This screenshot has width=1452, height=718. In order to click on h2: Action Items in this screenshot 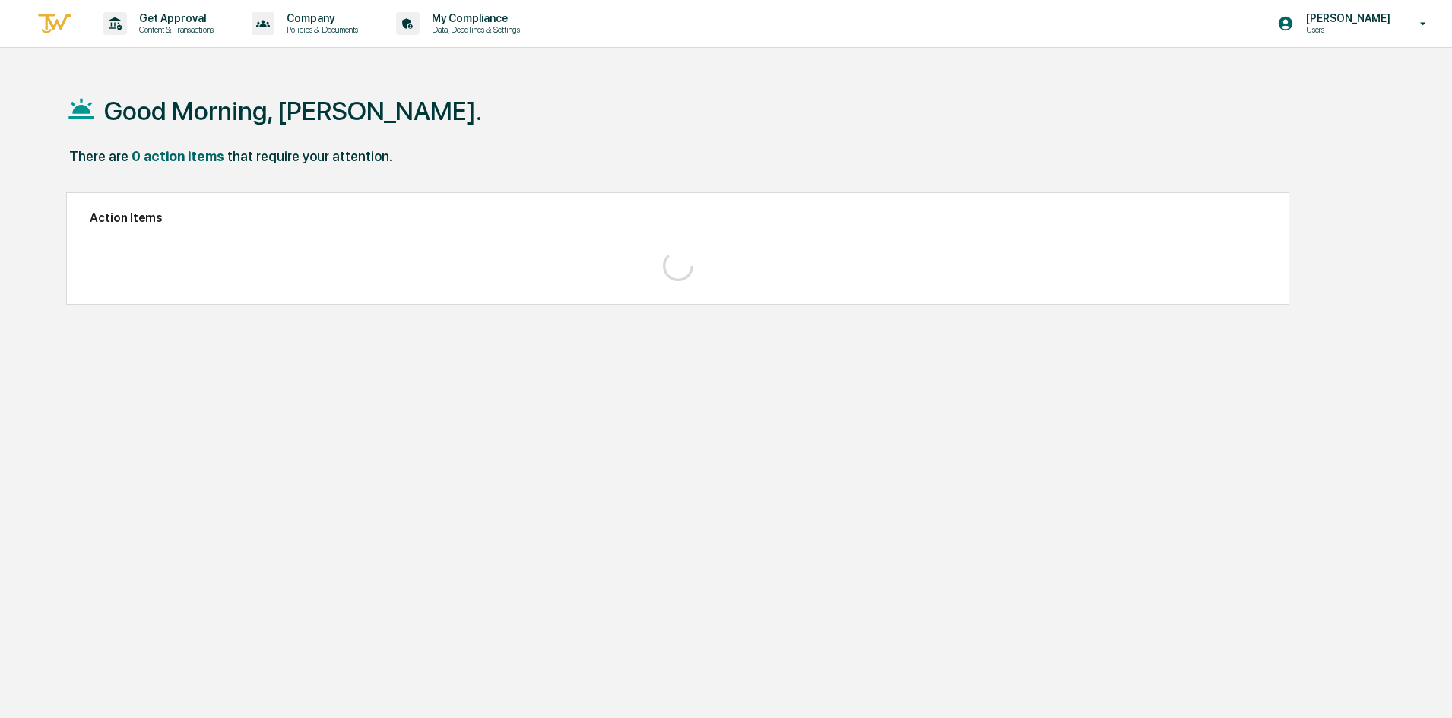, I will do `click(677, 217)`.